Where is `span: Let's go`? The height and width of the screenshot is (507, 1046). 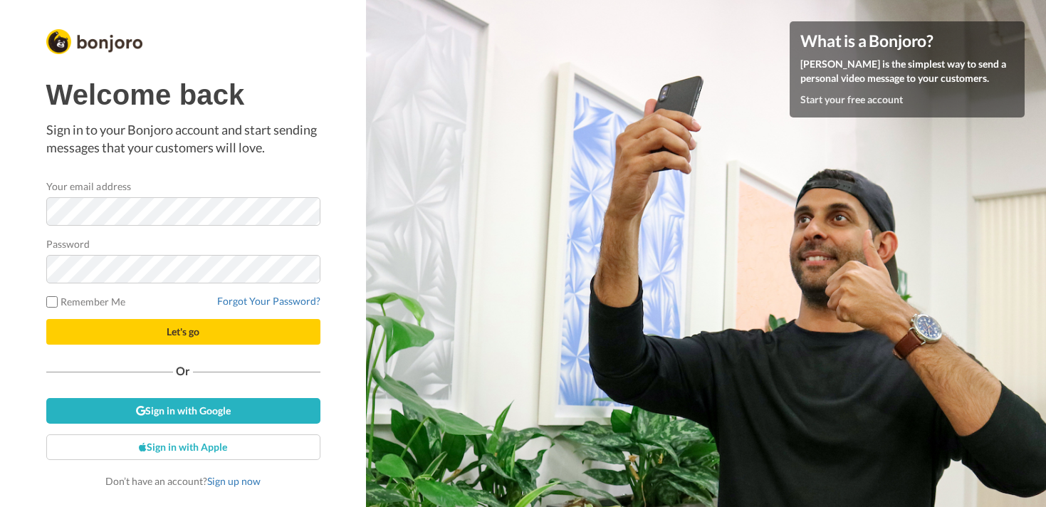 span: Let's go is located at coordinates (183, 331).